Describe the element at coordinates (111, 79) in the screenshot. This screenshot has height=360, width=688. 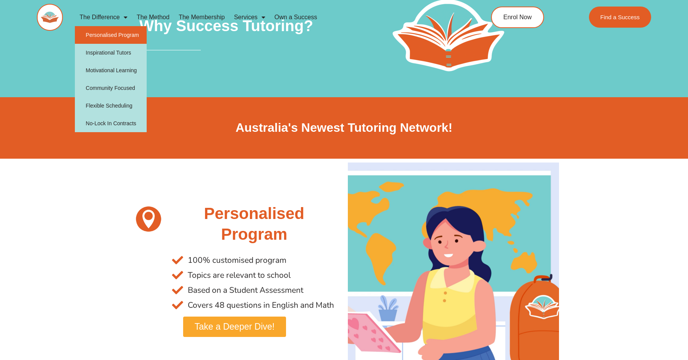
I see `ul: The Difference` at that location.